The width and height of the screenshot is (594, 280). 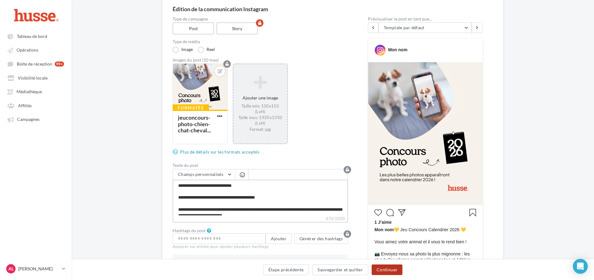 I want to click on svg: J’aime, so click(x=378, y=213).